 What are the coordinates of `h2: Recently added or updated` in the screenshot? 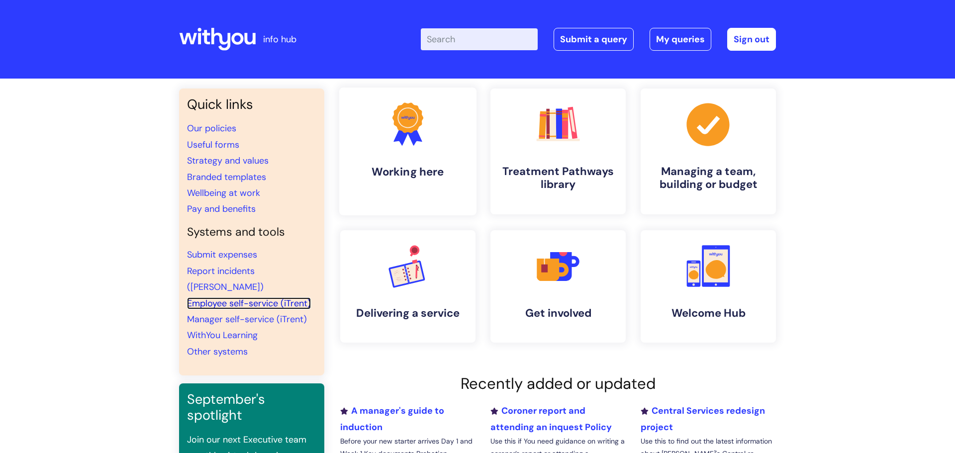 It's located at (558, 384).